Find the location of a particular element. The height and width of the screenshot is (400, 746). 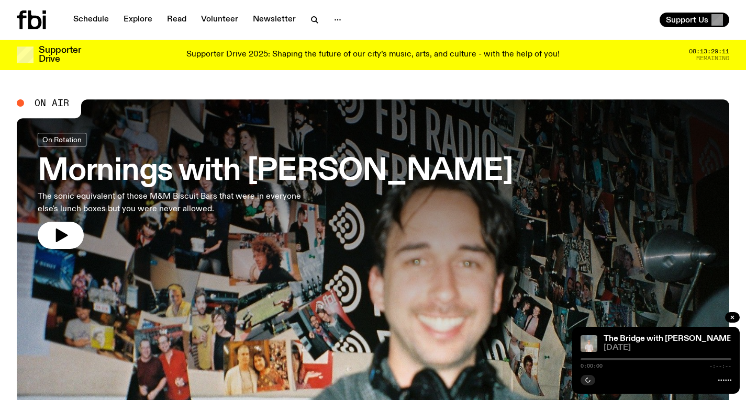

p: The sonic equivalent of those M&M Biscuit Bars that were in everyone else's lunch boxes but you w... is located at coordinates (172, 203).